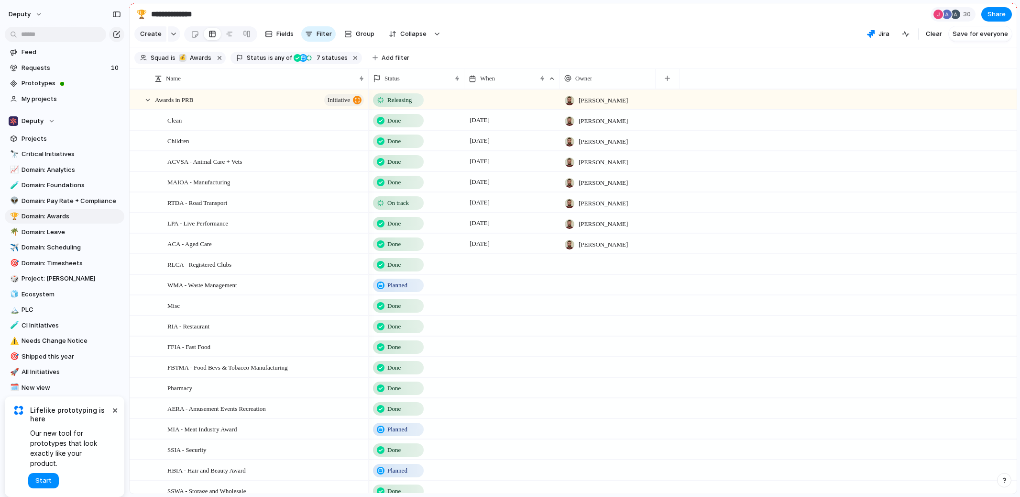 Image resolution: width=1020 pixels, height=497 pixels. Describe the element at coordinates (65, 372) in the screenshot. I see `div: 🚀All Initiatives` at that location.